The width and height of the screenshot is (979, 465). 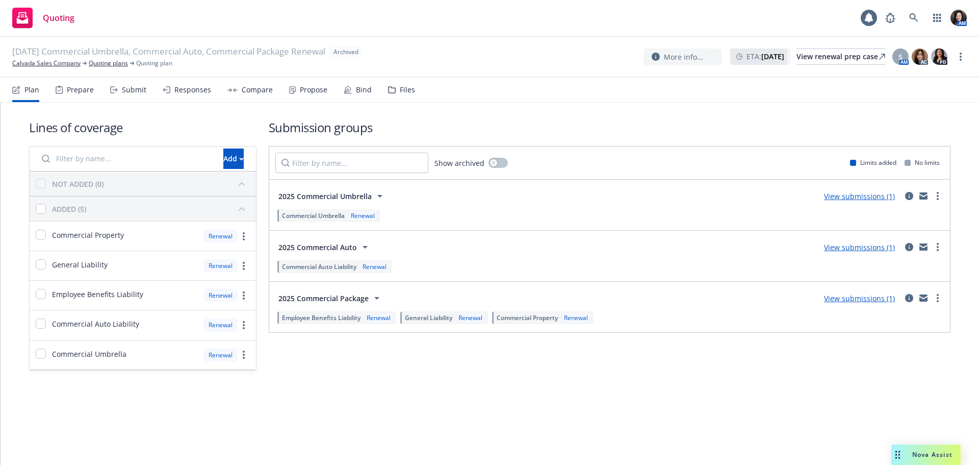 What do you see at coordinates (683, 57) in the screenshot?
I see `button: More info...` at bounding box center [683, 57].